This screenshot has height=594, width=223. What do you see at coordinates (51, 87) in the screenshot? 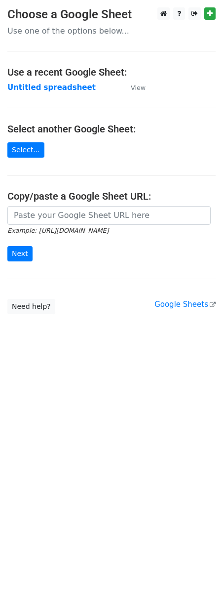
I see `a: Untitled spreadsheet` at bounding box center [51, 87].